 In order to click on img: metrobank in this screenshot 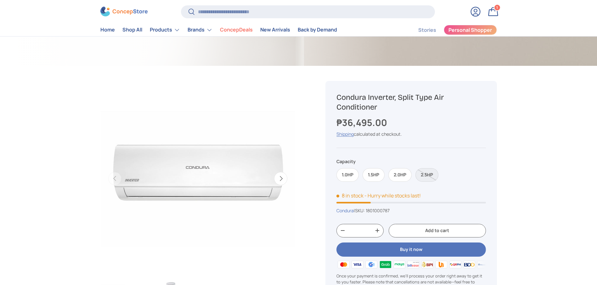, I will do `click(483, 264)`.